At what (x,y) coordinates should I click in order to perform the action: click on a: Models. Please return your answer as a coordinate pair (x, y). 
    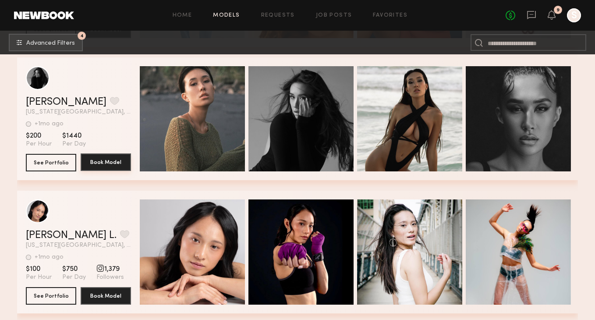
    Looking at the image, I should click on (226, 15).